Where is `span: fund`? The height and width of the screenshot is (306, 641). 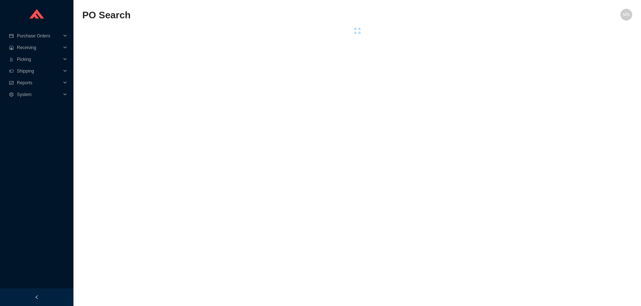
span: fund is located at coordinates (11, 83).